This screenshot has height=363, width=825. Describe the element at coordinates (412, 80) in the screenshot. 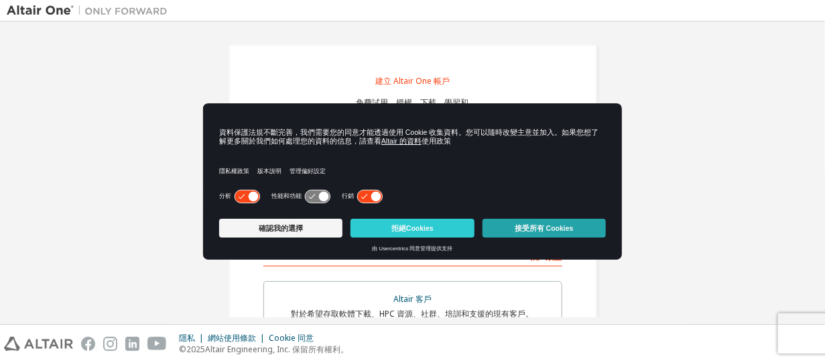

I see `font: 建立 Altair One 帳戶` at that location.